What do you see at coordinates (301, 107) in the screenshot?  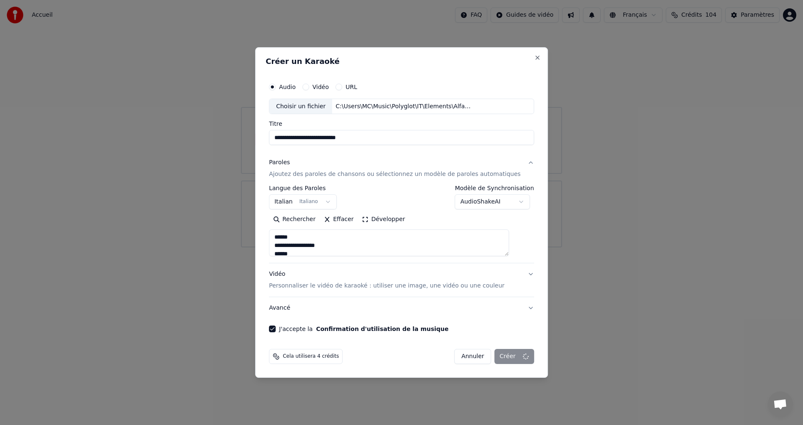 I see `div: Choisir un fichier` at bounding box center [301, 107].